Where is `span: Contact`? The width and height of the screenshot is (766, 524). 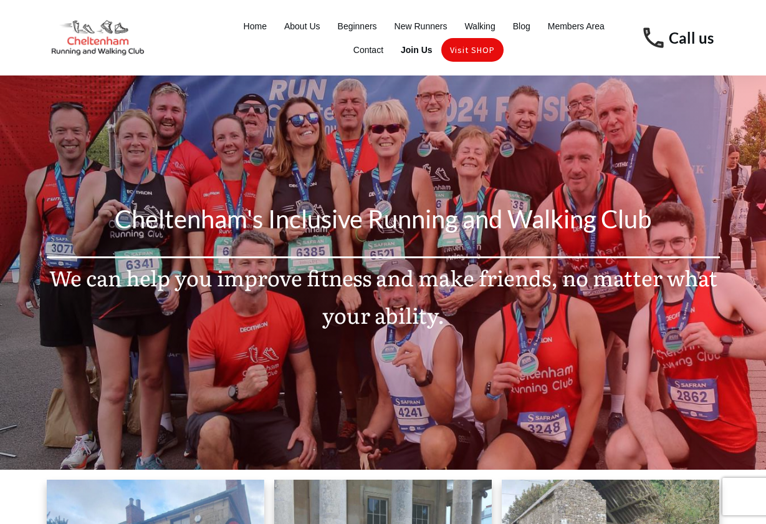 span: Contact is located at coordinates (369, 50).